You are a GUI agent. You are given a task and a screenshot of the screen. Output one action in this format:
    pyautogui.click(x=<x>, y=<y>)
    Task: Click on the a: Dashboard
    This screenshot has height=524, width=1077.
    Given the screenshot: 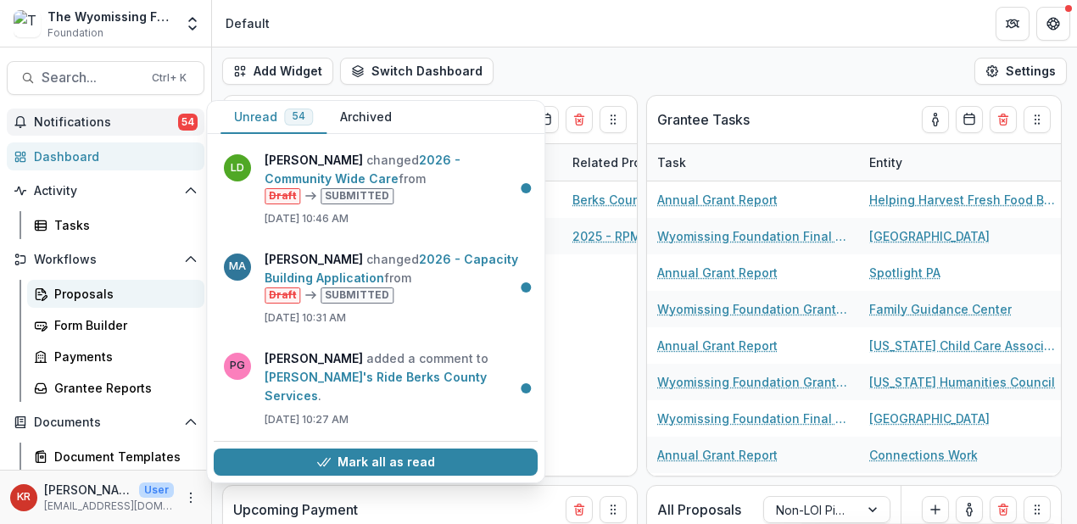 What is the action you would take?
    pyautogui.click(x=105, y=156)
    